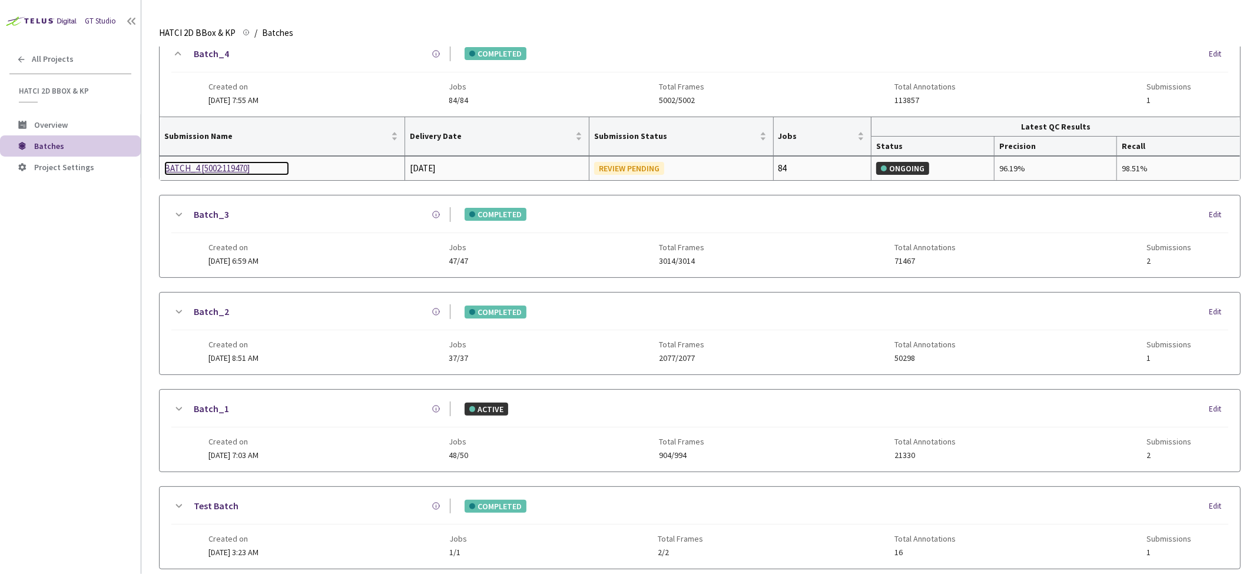  I want to click on span: 48/50, so click(458, 455).